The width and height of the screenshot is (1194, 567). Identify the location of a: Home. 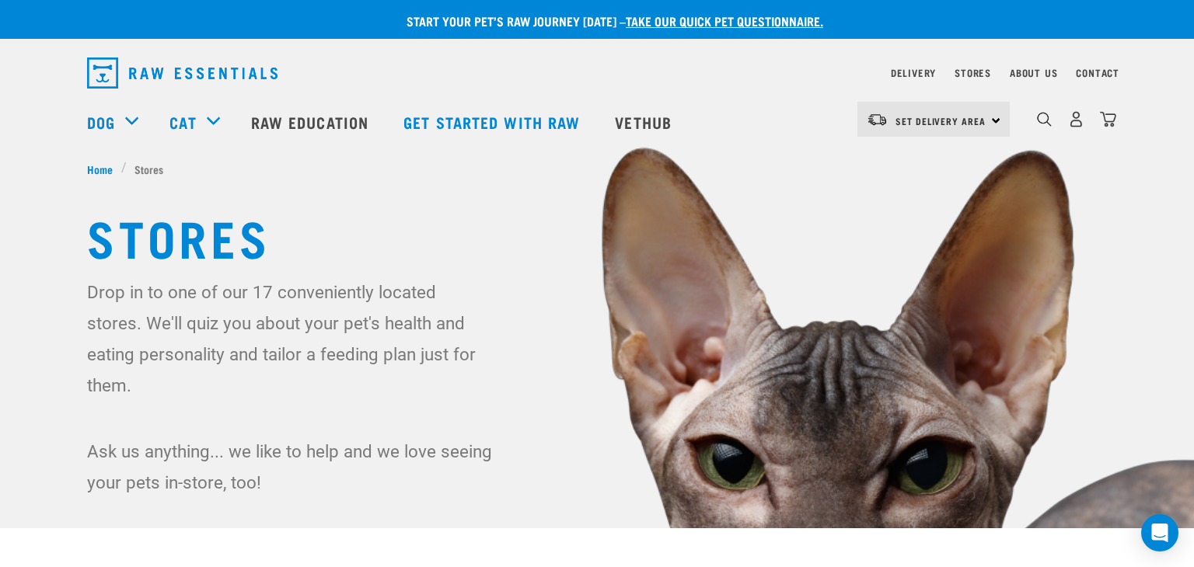
(104, 169).